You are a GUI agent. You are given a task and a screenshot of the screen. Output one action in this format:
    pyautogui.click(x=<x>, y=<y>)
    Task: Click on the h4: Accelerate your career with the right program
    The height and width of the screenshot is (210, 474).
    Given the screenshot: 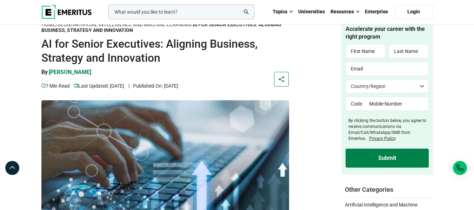 What is the action you would take?
    pyautogui.click(x=387, y=33)
    